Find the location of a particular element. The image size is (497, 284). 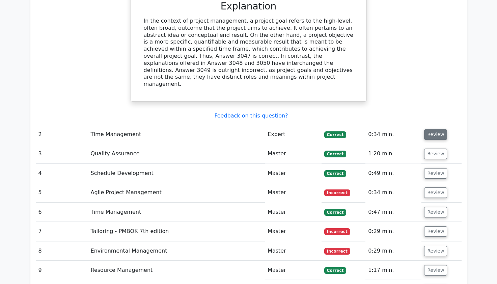

td: 7 is located at coordinates (62, 231).